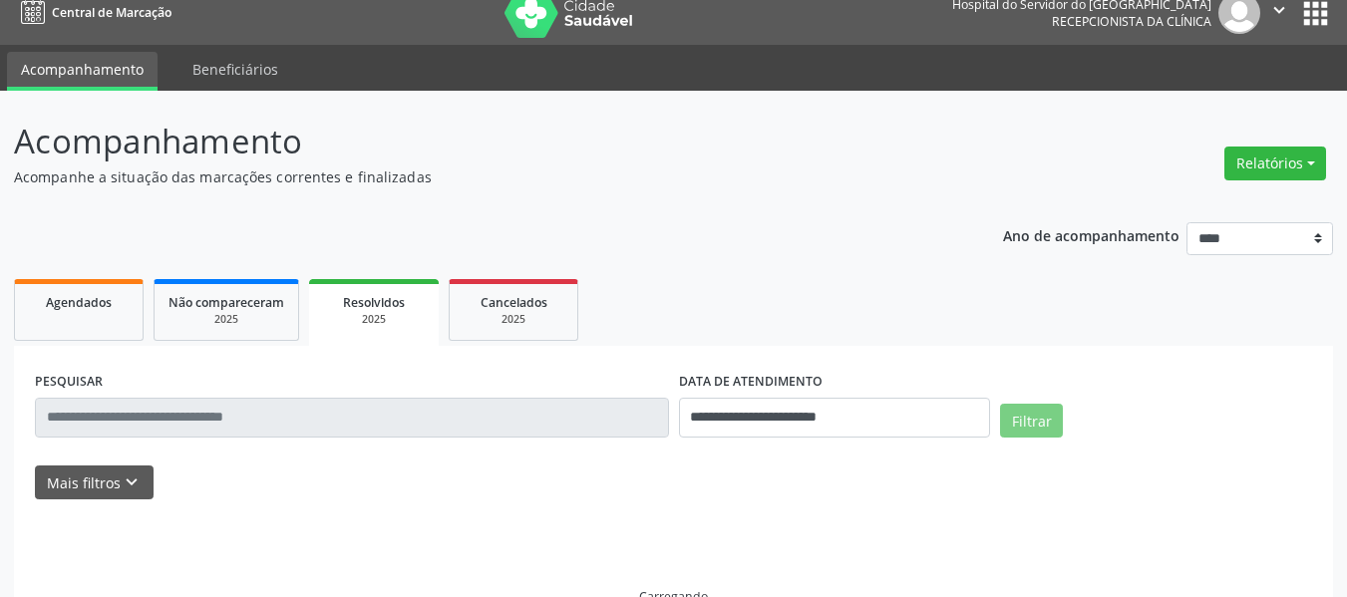 The height and width of the screenshot is (597, 1347). Describe the element at coordinates (1091, 234) in the screenshot. I see `p: Ano de acompanhamento` at that location.